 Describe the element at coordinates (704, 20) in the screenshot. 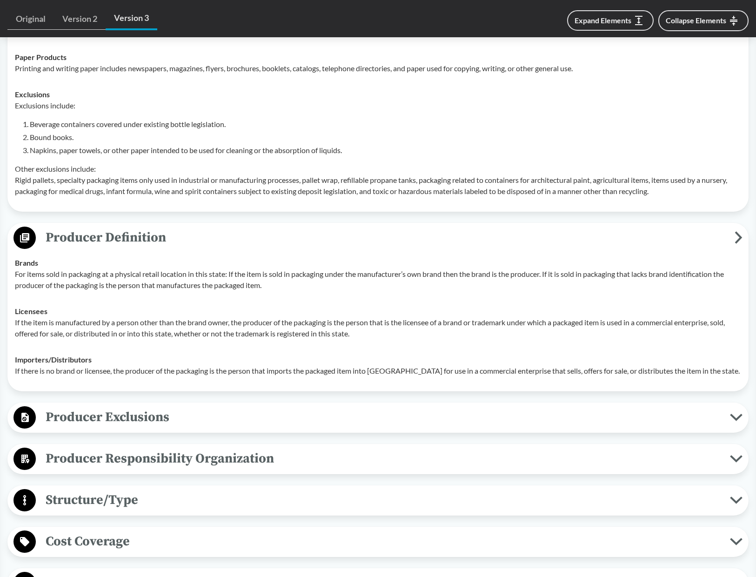

I see `button: Collapse Elements` at that location.